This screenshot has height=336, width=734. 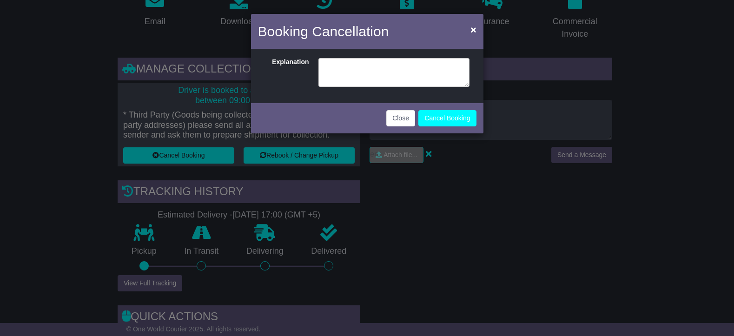 I want to click on button: Cancel Booking, so click(x=447, y=118).